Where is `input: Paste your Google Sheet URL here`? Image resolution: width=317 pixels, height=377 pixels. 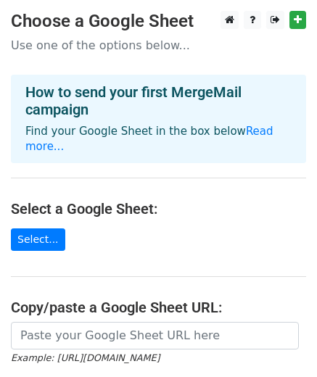 input: Paste your Google Sheet URL here is located at coordinates (155, 336).